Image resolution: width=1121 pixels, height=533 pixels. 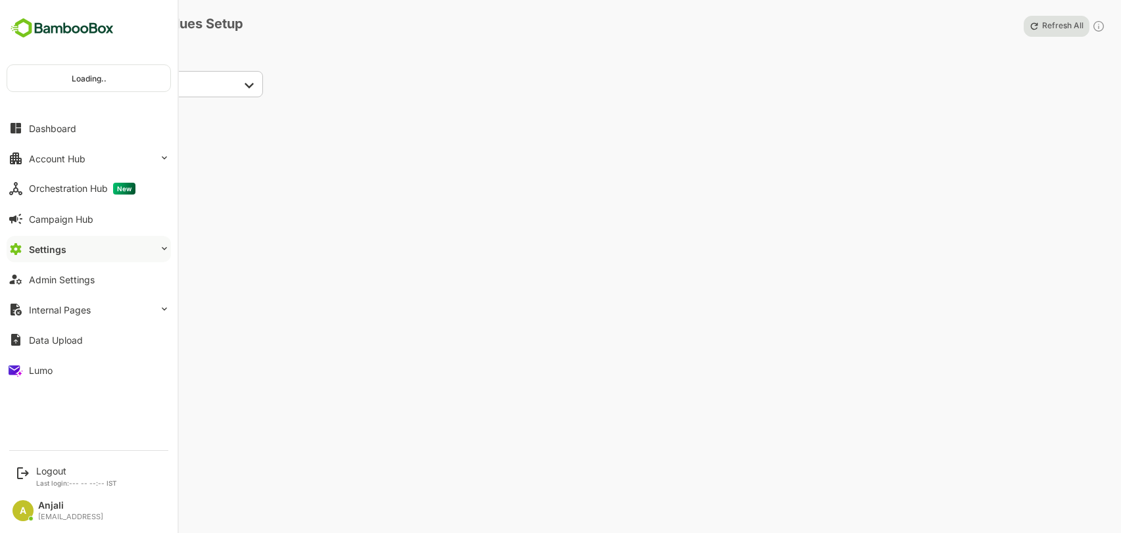 I want to click on div: Account Hub, so click(x=57, y=158).